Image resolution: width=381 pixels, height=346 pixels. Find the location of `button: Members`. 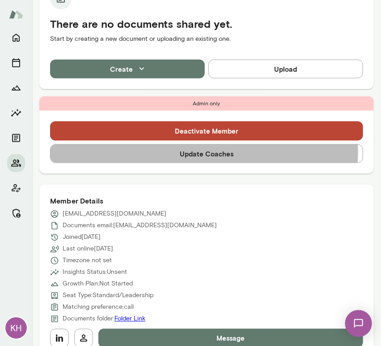

button: Members is located at coordinates (16, 163).